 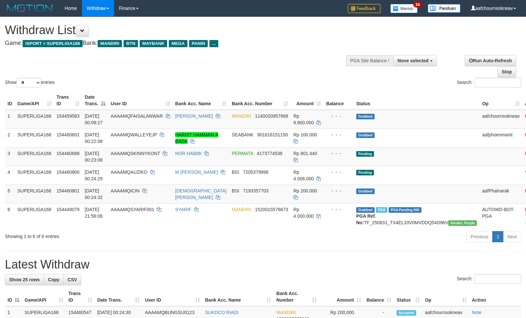 I want to click on h4: Game: Bank:, so click(x=174, y=43).